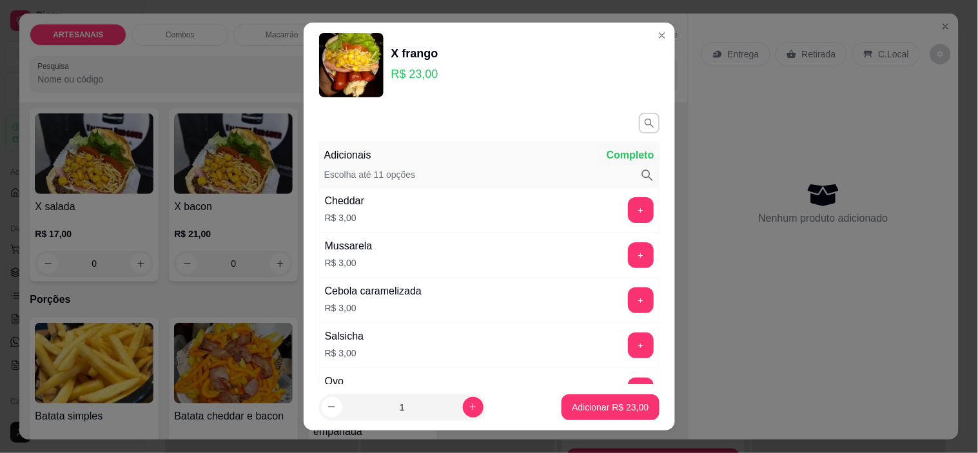  Describe the element at coordinates (415, 74) in the screenshot. I see `p: R$ 23,00` at that location.